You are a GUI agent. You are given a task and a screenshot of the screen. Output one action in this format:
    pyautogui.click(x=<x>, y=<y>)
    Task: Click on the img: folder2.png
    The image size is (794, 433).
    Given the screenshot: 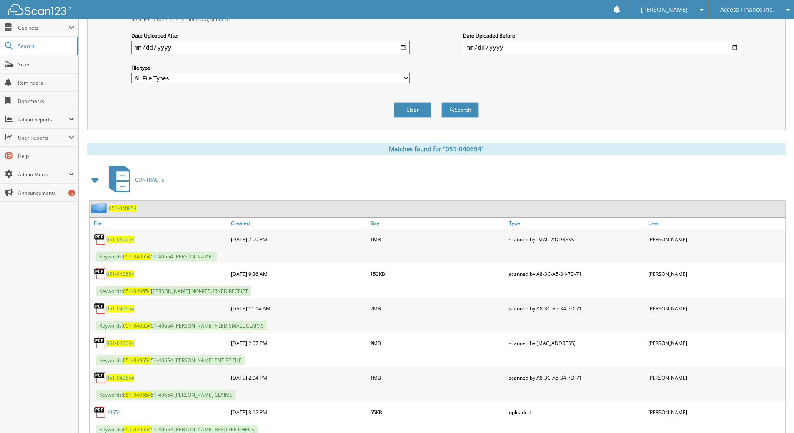 What is the action you would take?
    pyautogui.click(x=100, y=208)
    